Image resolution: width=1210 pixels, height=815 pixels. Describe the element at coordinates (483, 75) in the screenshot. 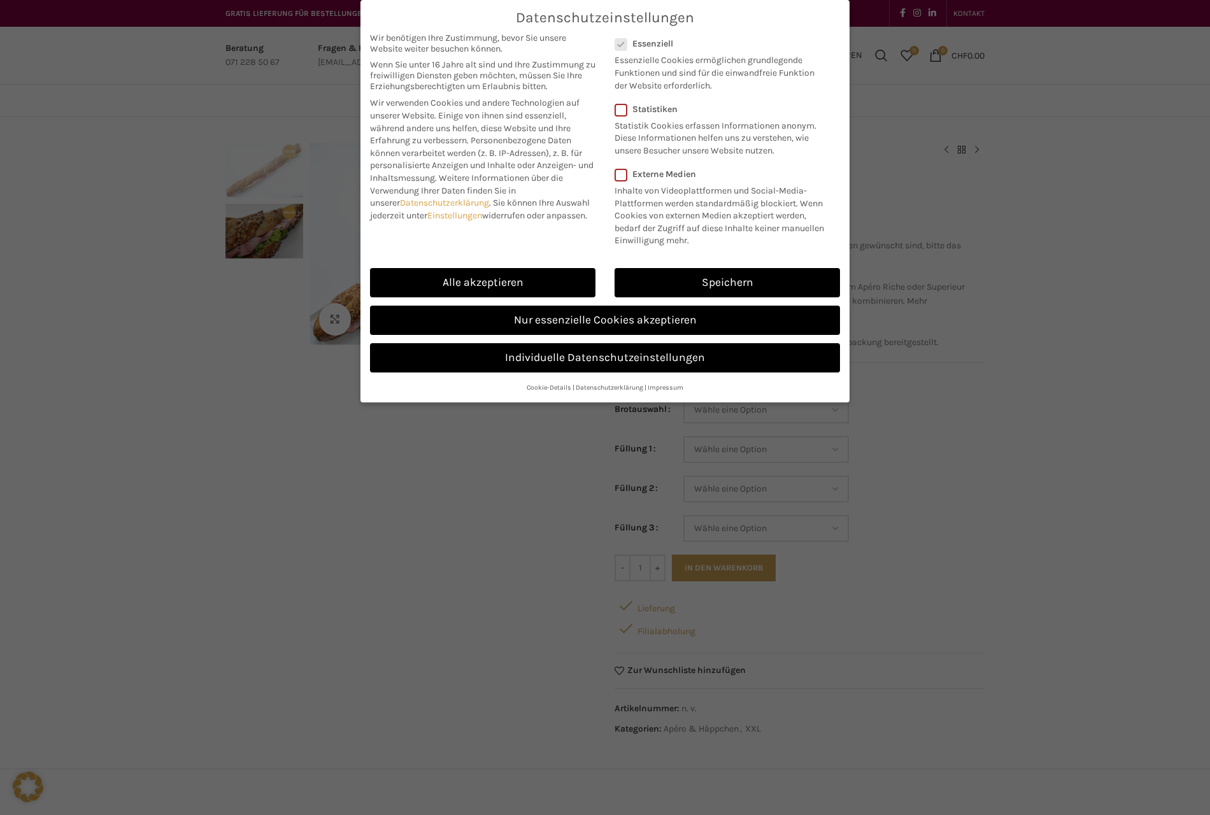

I see `span: Wenn Sie unter 16 Jahre alt sind und Ihre Zustimmung zu freiwilligen Diensten geben möchten, müss...` at that location.